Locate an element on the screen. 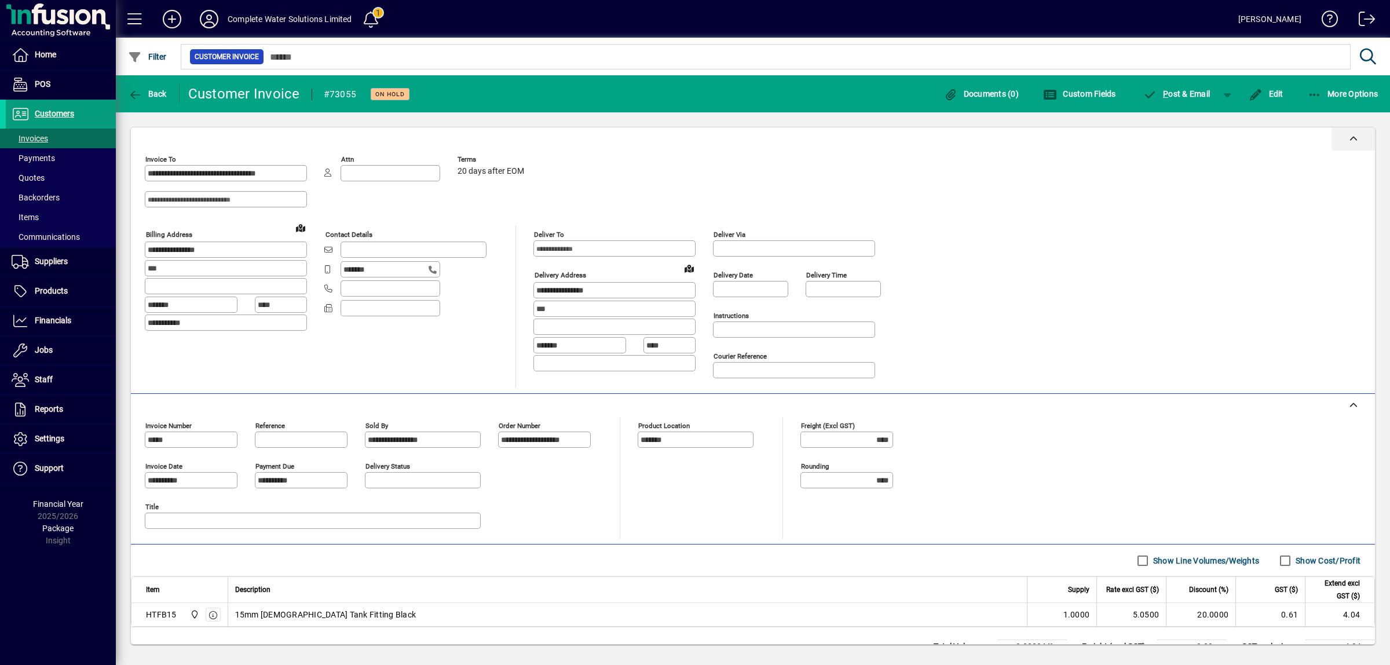  span: On hold is located at coordinates (390, 94).